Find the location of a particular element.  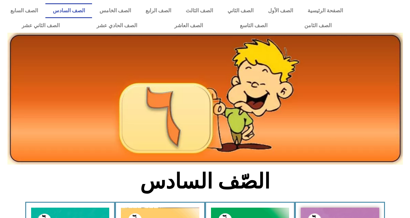

a: الصف الخامس is located at coordinates (115, 11).